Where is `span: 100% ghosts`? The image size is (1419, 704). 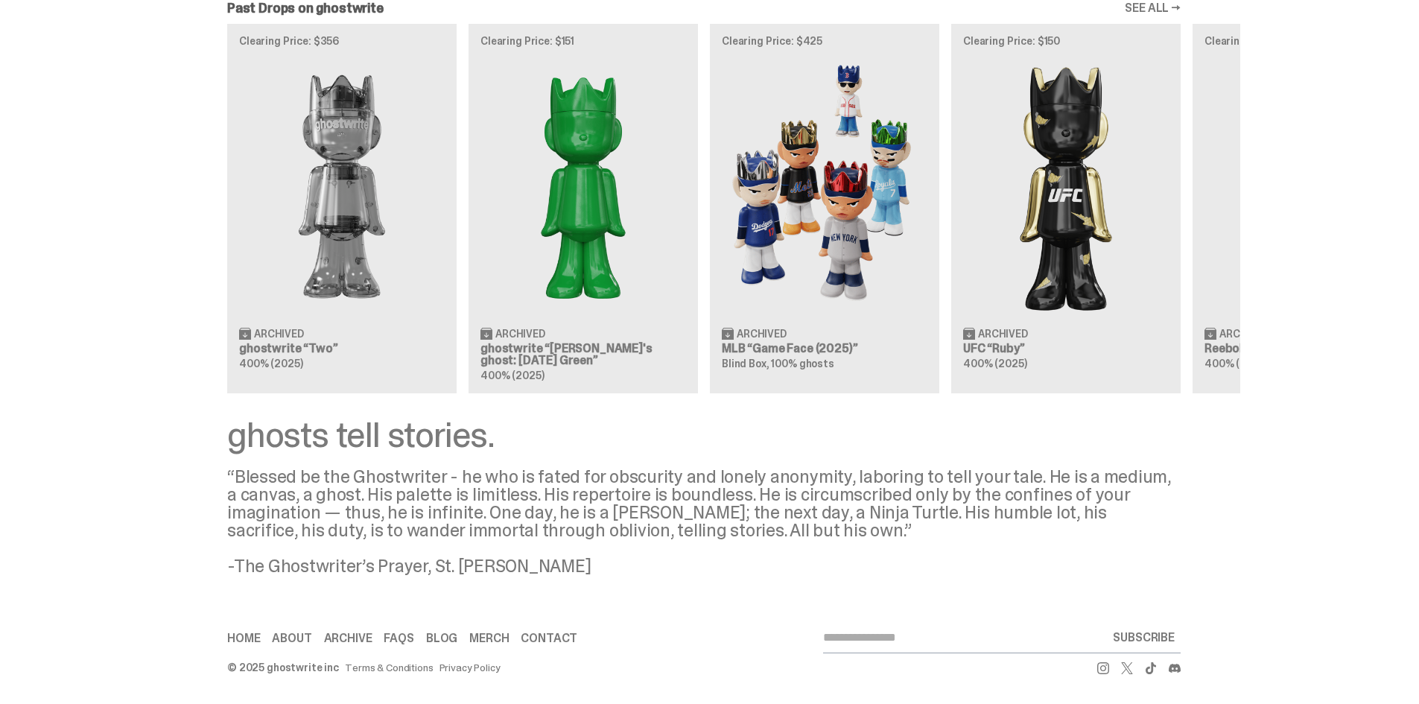 span: 100% ghosts is located at coordinates (802, 363).